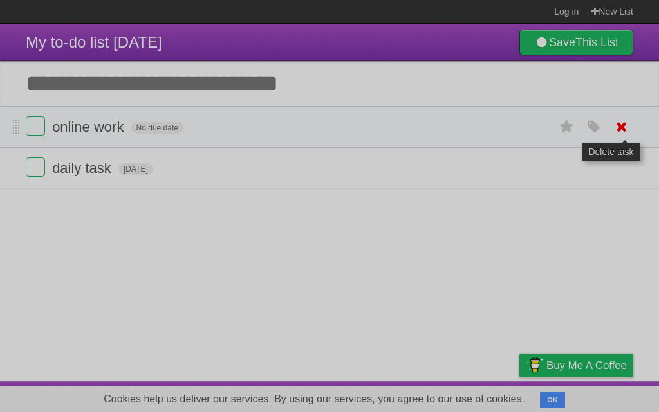 The width and height of the screenshot is (659, 412). I want to click on a: SaveThis List, so click(576, 42).